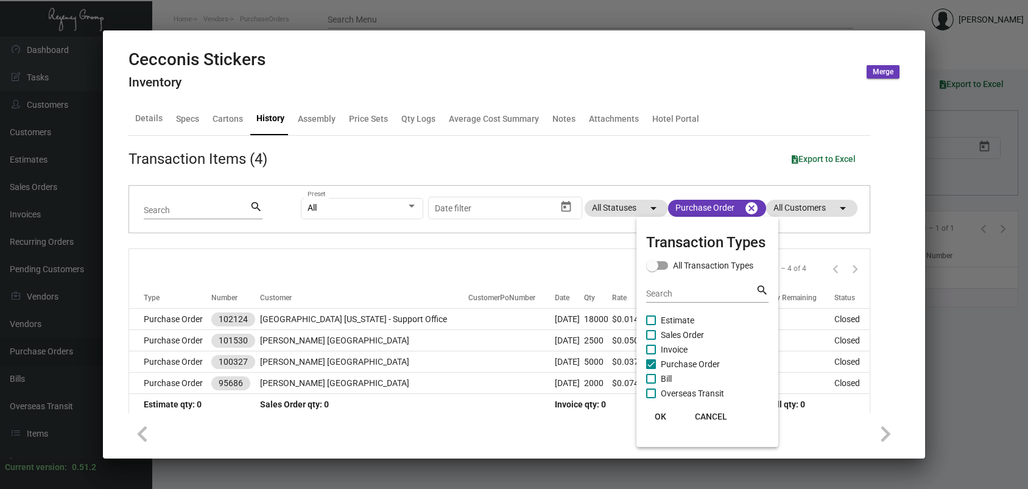 The width and height of the screenshot is (1028, 489). What do you see at coordinates (36, 467) in the screenshot?
I see `div: Current version:` at bounding box center [36, 467].